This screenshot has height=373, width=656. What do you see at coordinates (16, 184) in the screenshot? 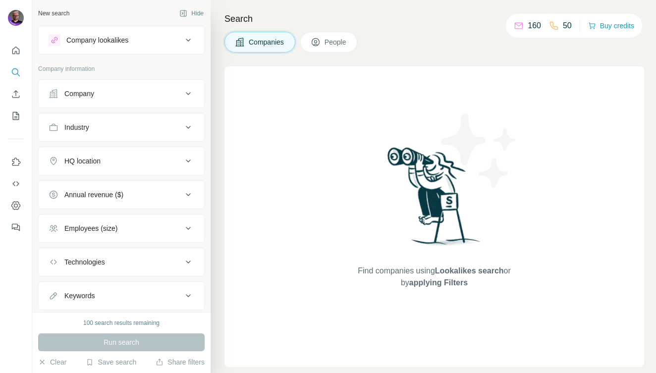
I see `button: Use Surfe API` at bounding box center [16, 184].